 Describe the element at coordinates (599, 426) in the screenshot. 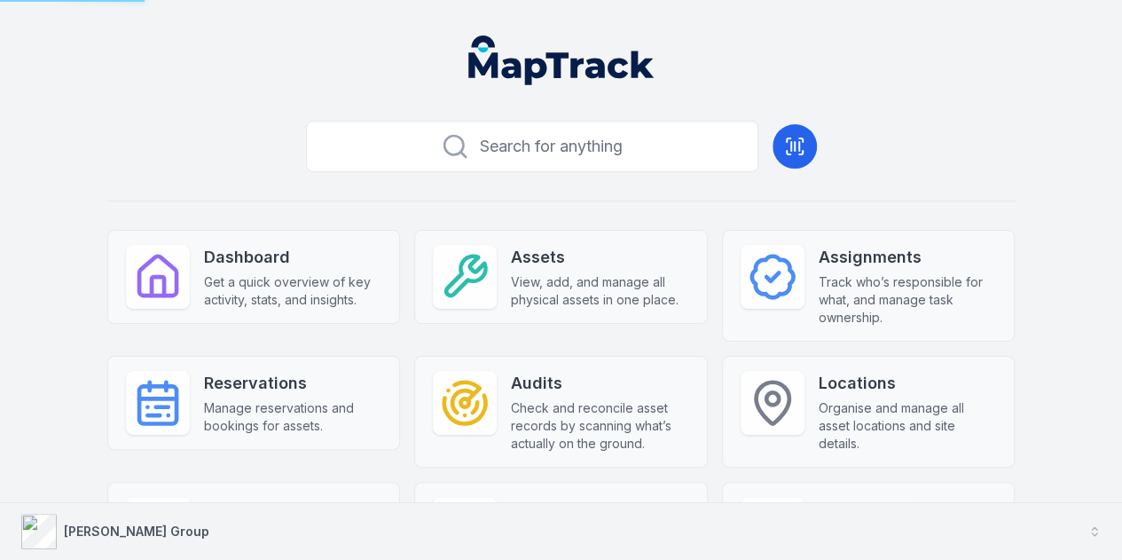

I see `span: Check and reconcile asset records by scanning what’s actually on the ground.` at that location.